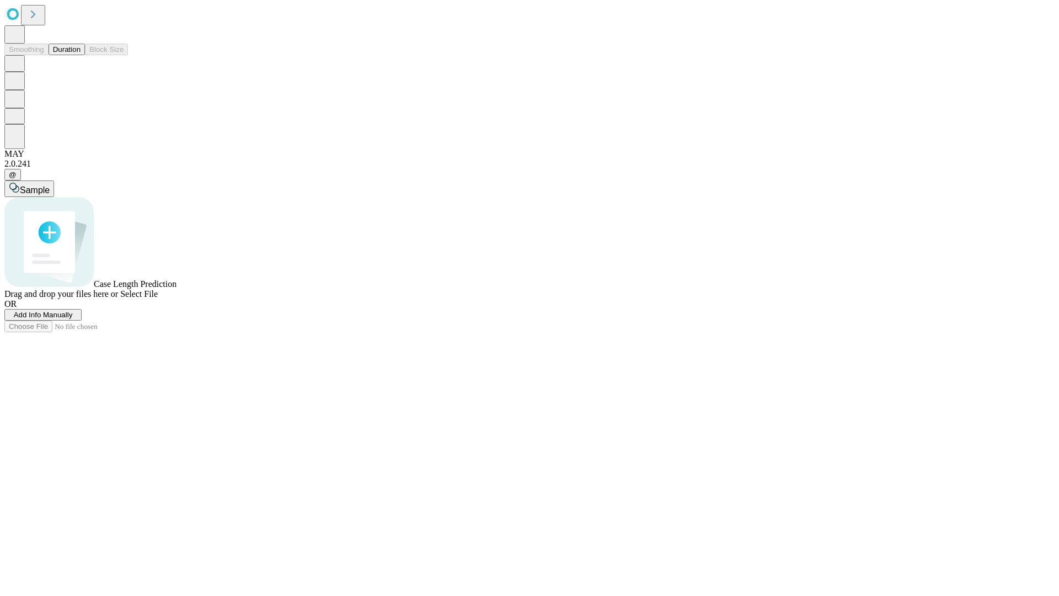 This screenshot has width=1059, height=596. Describe the element at coordinates (35, 190) in the screenshot. I see `span: Sample` at that location.